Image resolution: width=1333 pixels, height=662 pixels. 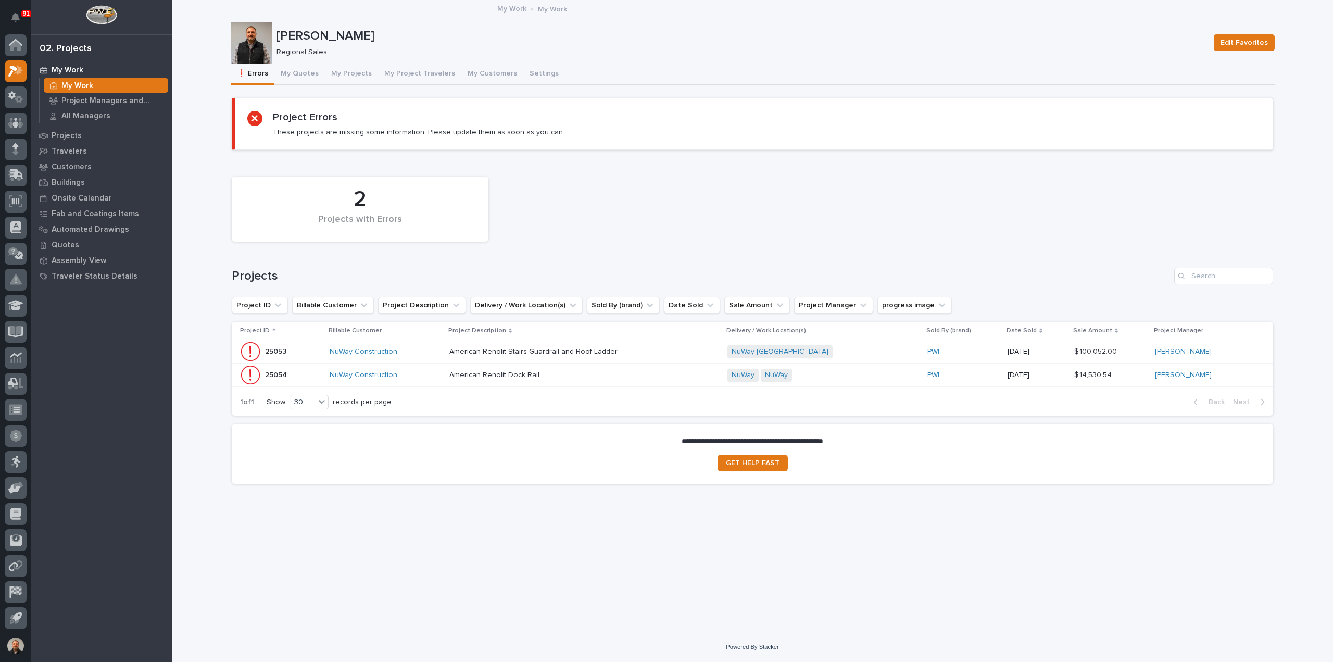 I want to click on p: records per page, so click(x=362, y=402).